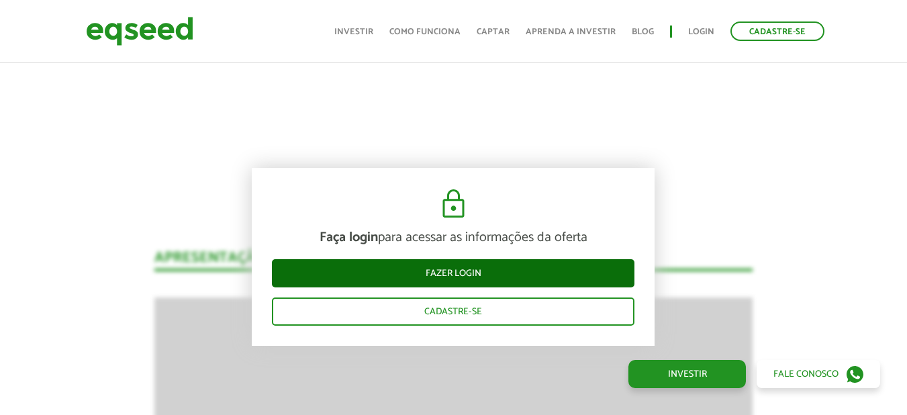 Image resolution: width=907 pixels, height=415 pixels. Describe the element at coordinates (425, 32) in the screenshot. I see `a: Como funciona` at that location.